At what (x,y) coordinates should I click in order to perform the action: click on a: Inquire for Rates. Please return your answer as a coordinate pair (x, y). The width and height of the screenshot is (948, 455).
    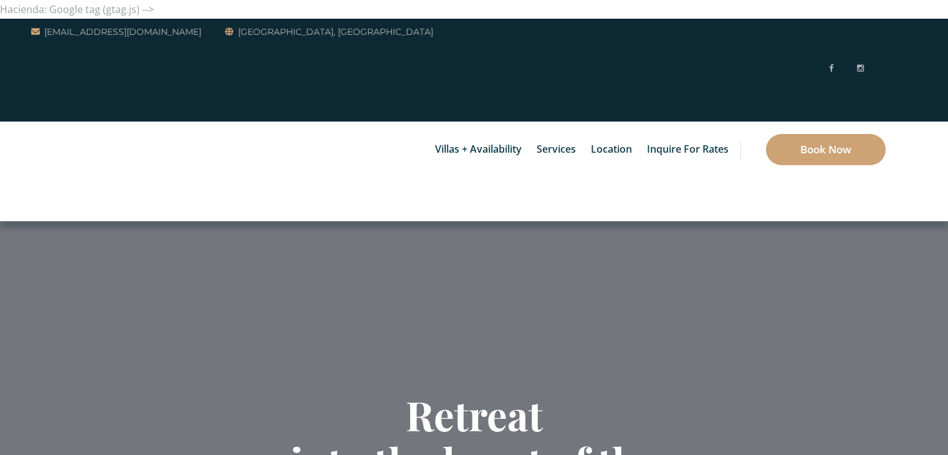
    Looking at the image, I should click on (687, 150).